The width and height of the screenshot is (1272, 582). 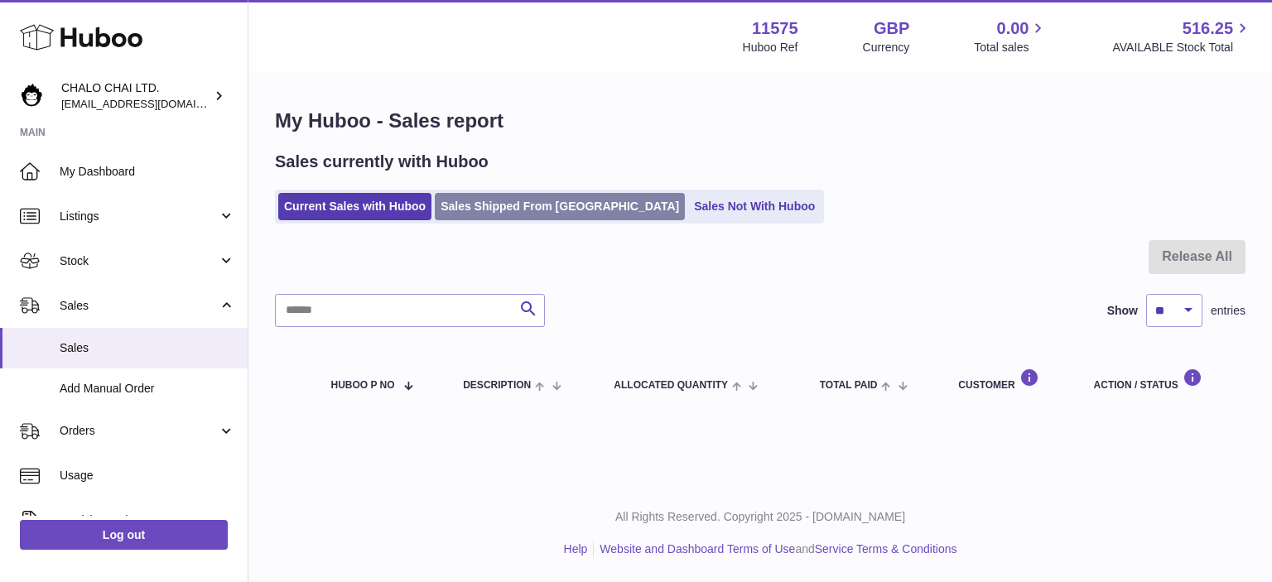 What do you see at coordinates (136, 96) in the screenshot?
I see `div: CHALO CHAI LTD.` at bounding box center [136, 96].